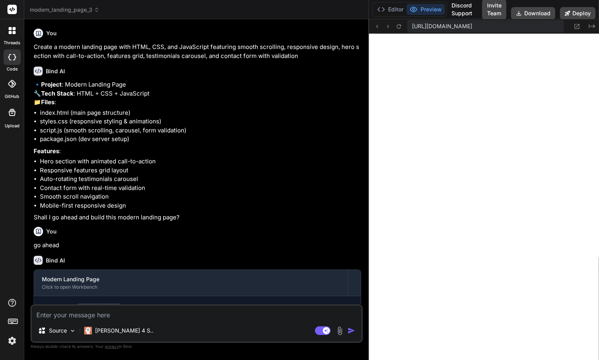 The image size is (599, 360). What do you see at coordinates (200, 113) in the screenshot?
I see `li: index.html (main page structure)` at bounding box center [200, 113].